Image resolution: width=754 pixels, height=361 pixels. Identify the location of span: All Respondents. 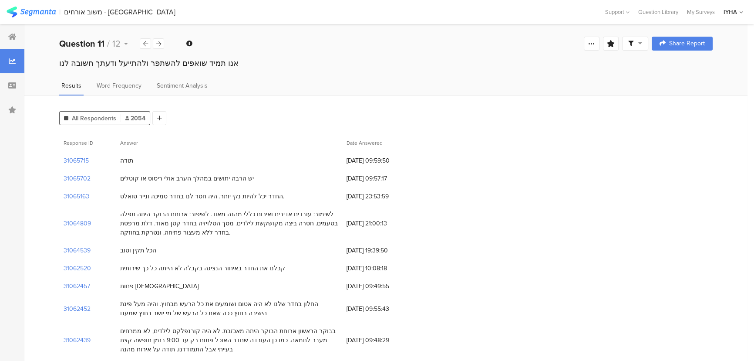
(94, 118).